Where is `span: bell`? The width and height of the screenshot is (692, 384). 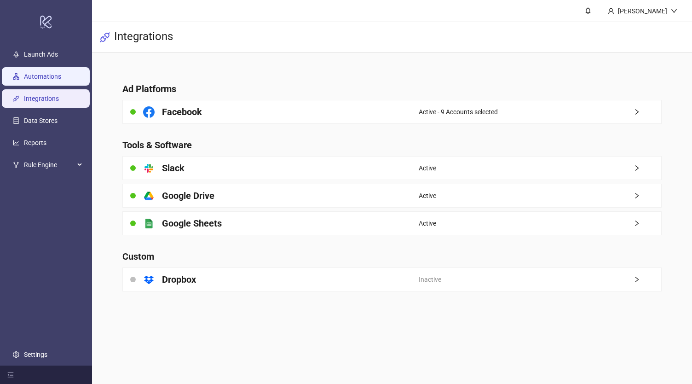 span: bell is located at coordinates (588, 11).